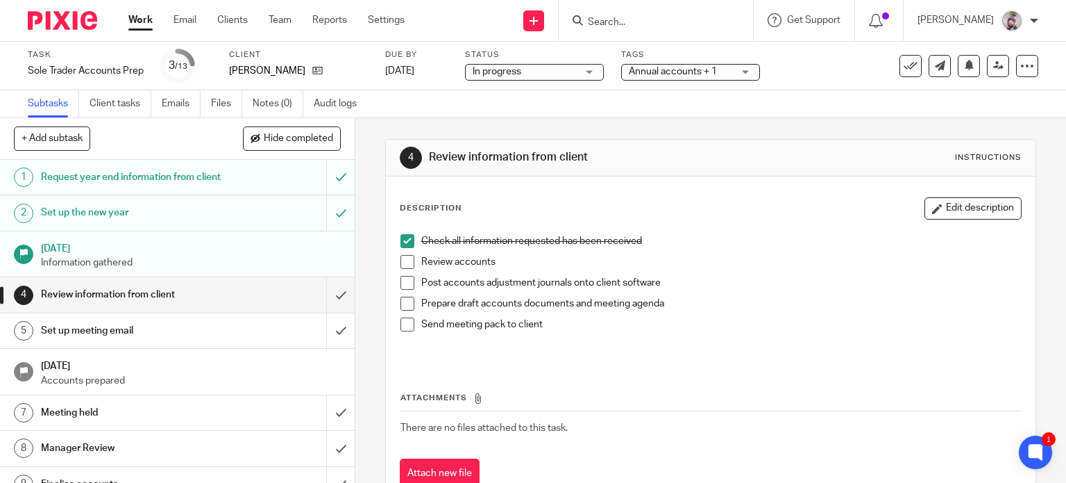 This screenshot has height=483, width=1066. Describe the element at coordinates (24, 412) in the screenshot. I see `div: 7` at that location.